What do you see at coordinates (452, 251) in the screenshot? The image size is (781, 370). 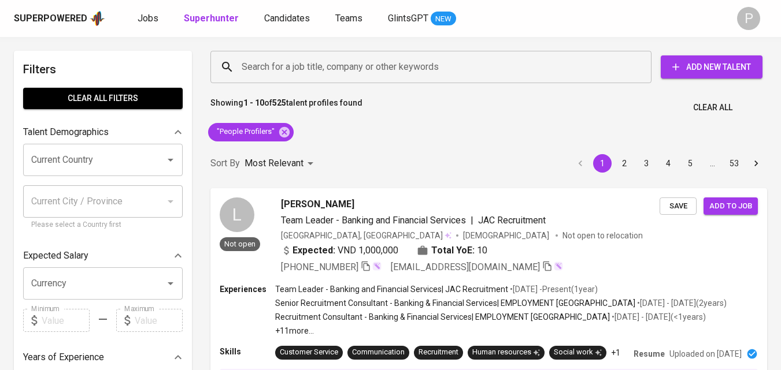 I see `b: Total YoE:` at bounding box center [452, 251].